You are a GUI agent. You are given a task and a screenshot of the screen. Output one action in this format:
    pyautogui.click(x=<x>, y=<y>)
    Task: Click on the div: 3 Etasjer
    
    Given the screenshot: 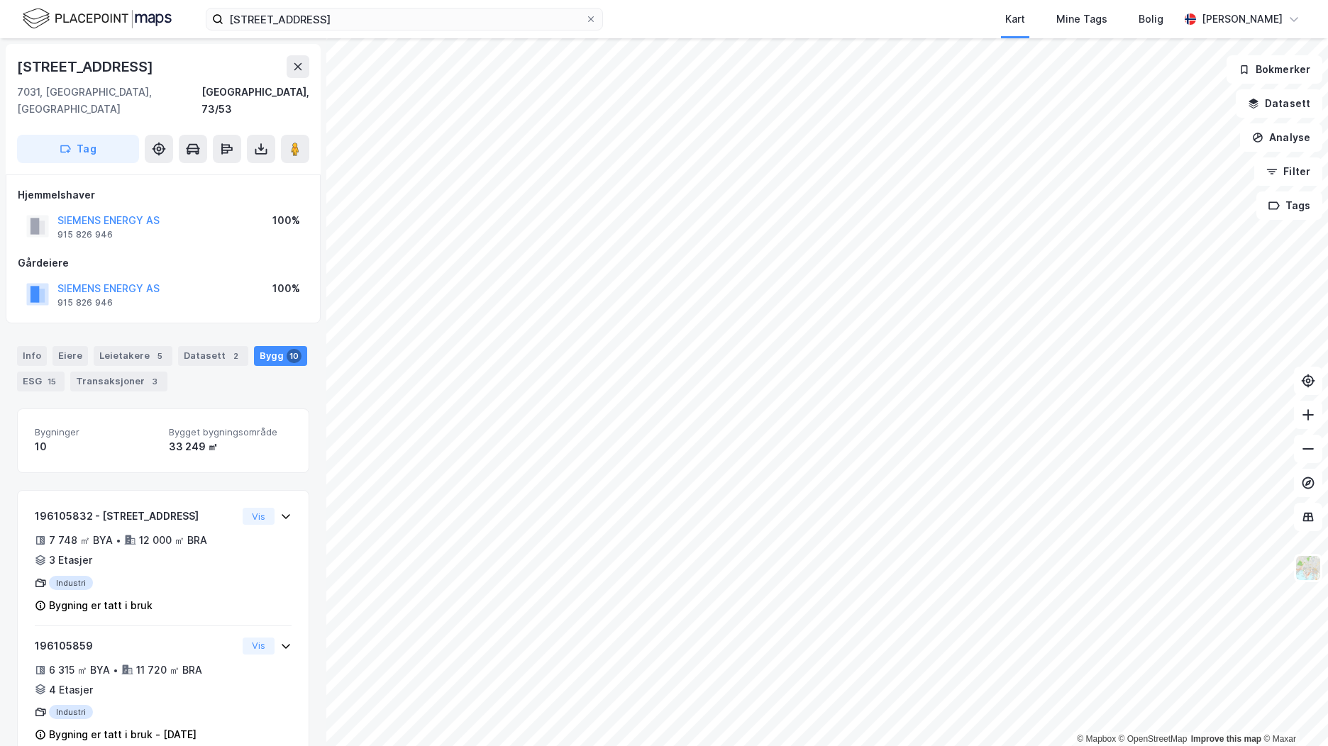 What is the action you would take?
    pyautogui.click(x=70, y=560)
    